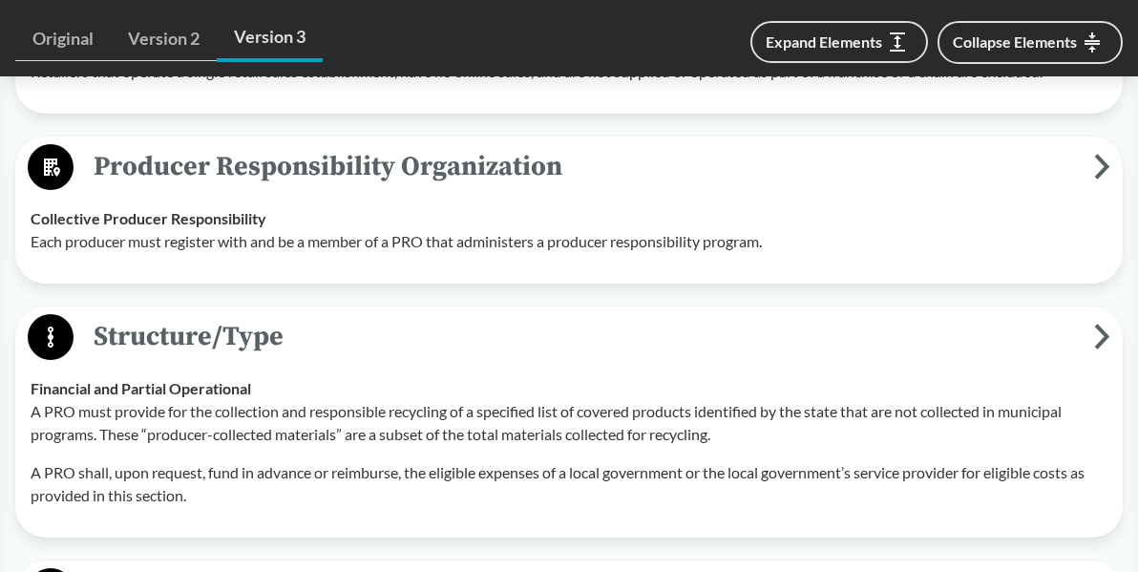 This screenshot has height=572, width=1138. Describe the element at coordinates (63, 39) in the screenshot. I see `a: Original` at that location.